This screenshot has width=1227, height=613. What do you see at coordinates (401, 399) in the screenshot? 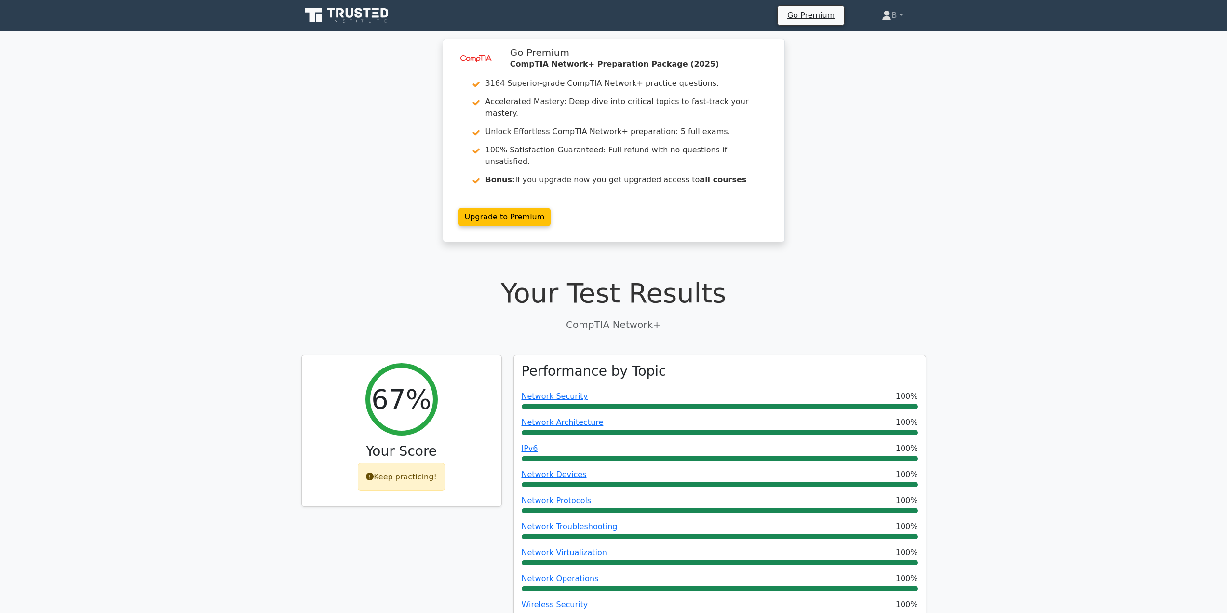
I see `h2: 67%` at bounding box center [401, 399].